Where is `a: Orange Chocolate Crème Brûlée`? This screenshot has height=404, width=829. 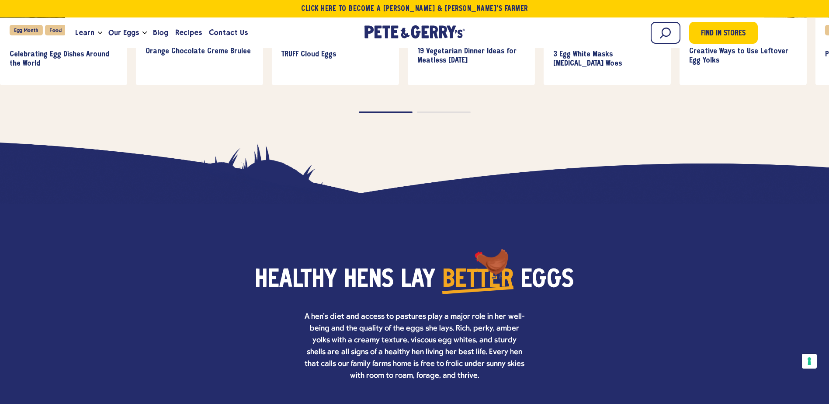 a: Orange Chocolate Crème Brûlée is located at coordinates (199, 56).